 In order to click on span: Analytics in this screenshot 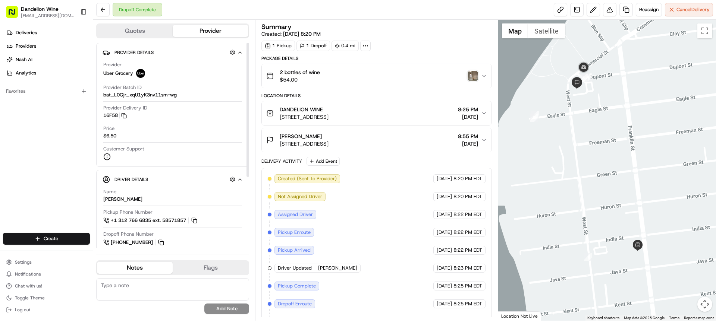, I will do `click(26, 73)`.